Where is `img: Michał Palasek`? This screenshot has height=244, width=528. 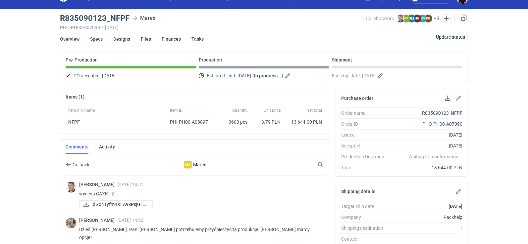
img: Michał Palasek is located at coordinates (71, 223).